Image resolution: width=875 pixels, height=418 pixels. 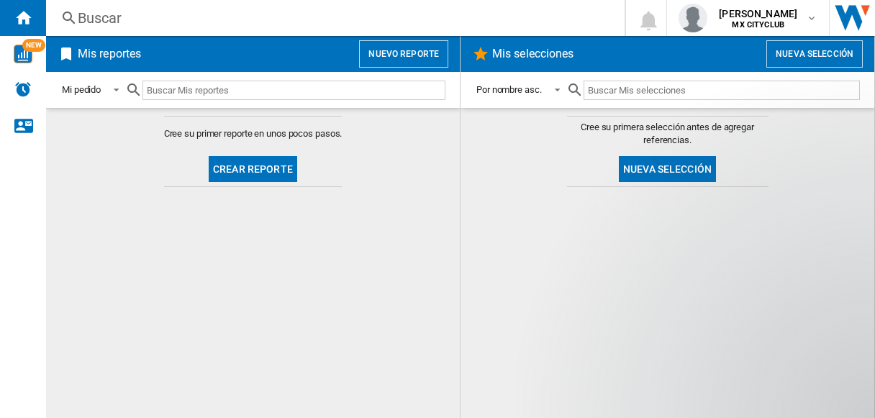 What do you see at coordinates (758, 24) in the screenshot?
I see `b: MX CITYCLUB` at bounding box center [758, 24].